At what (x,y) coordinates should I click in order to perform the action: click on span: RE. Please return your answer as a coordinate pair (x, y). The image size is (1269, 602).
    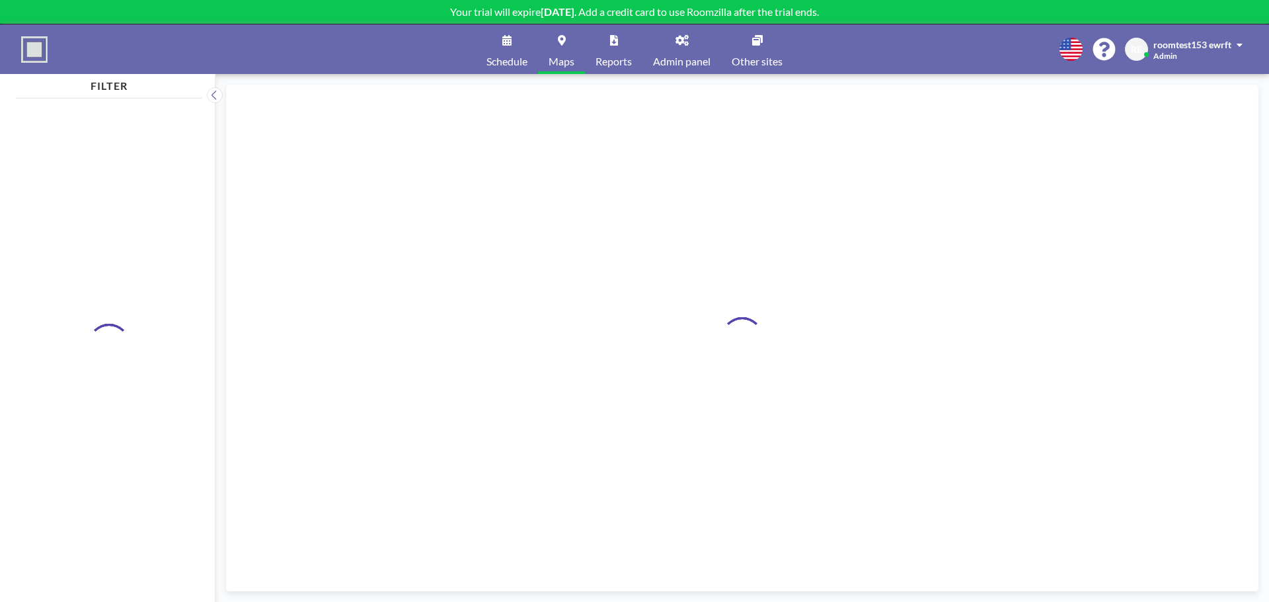
    Looking at the image, I should click on (1136, 50).